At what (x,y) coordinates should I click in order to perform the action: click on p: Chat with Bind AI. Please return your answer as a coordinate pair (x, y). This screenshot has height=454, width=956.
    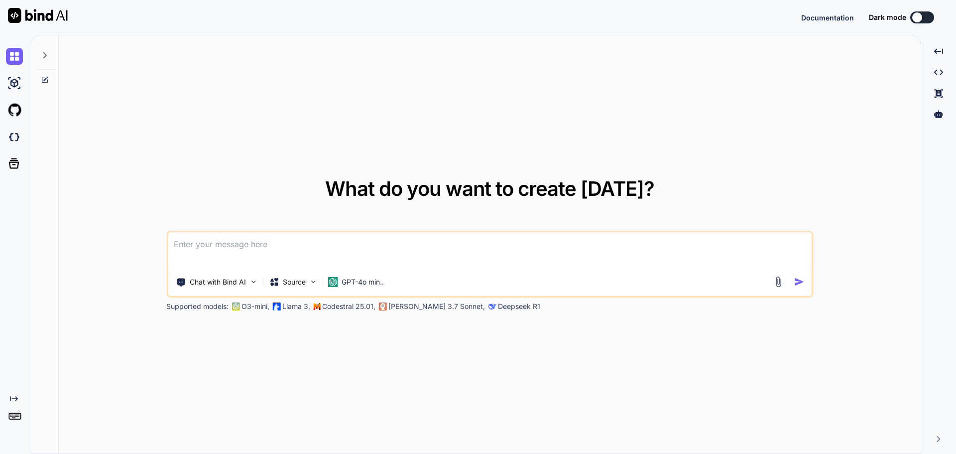
    Looking at the image, I should click on (218, 282).